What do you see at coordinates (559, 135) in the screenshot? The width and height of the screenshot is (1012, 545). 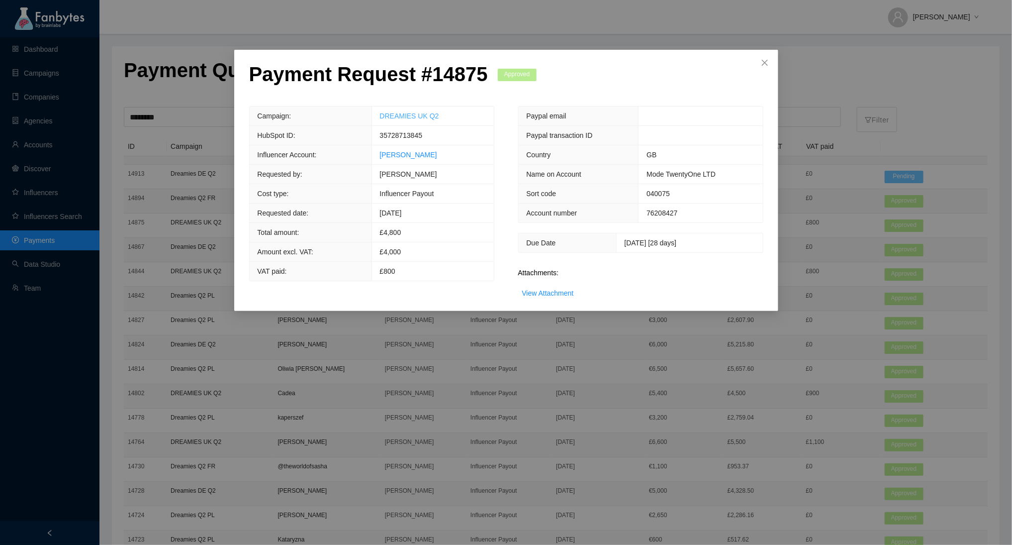 I see `span: Paypal transaction ID` at bounding box center [559, 135].